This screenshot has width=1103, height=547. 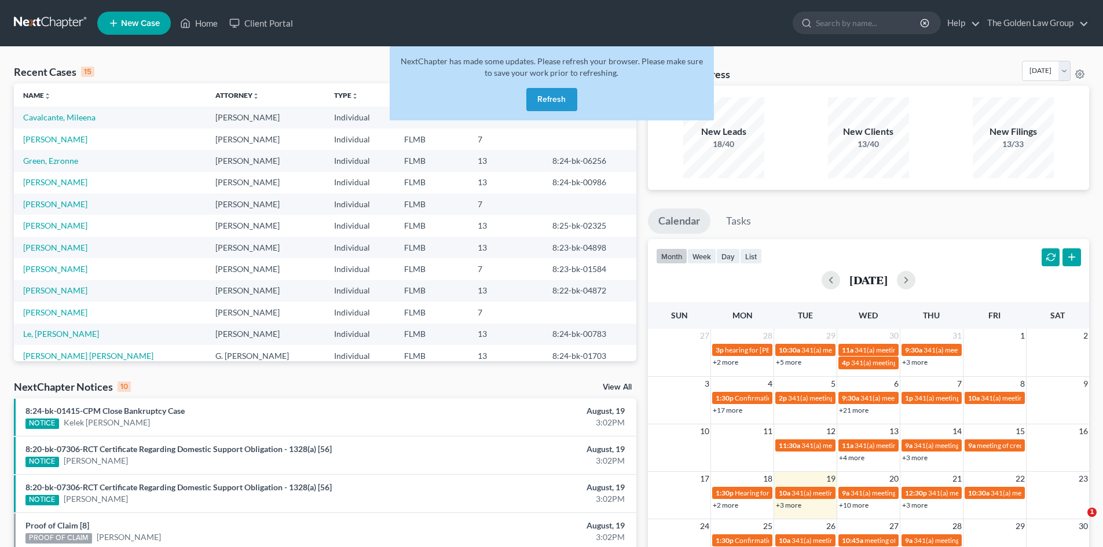 What do you see at coordinates (617, 387) in the screenshot?
I see `a: View All` at bounding box center [617, 387].